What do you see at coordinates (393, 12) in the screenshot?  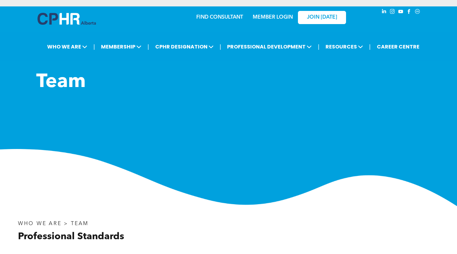 I see `a: instagram` at bounding box center [393, 12].